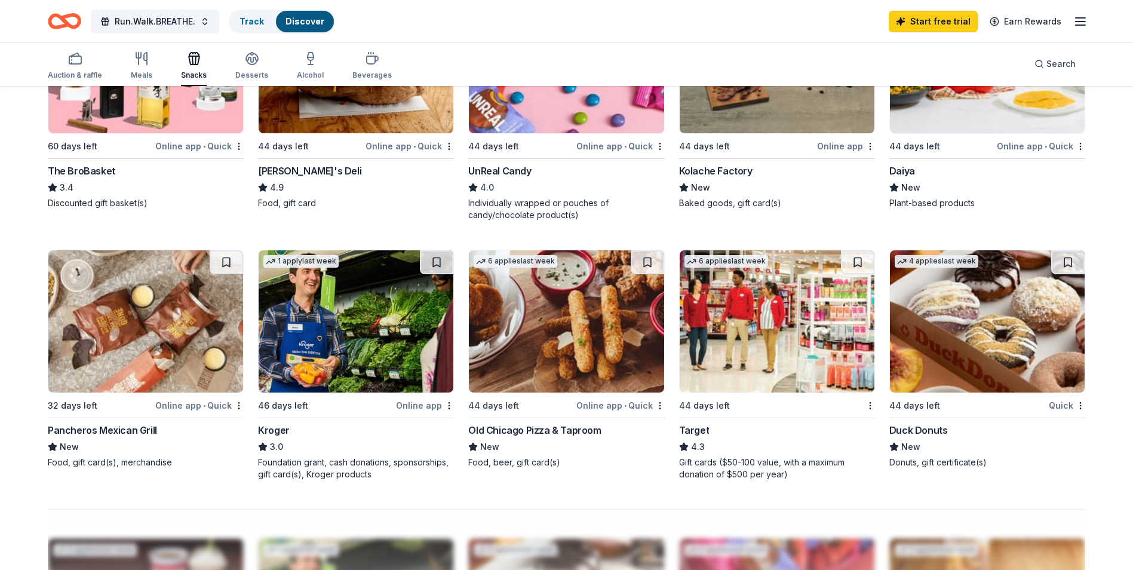 The image size is (1133, 570). What do you see at coordinates (987, 462) in the screenshot?
I see `div: Donuts, gift certificate(s)` at bounding box center [987, 462].